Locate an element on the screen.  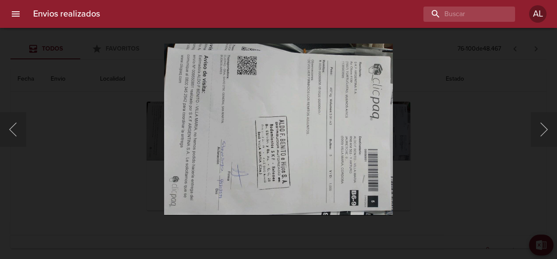
div: AL is located at coordinates (538, 14).